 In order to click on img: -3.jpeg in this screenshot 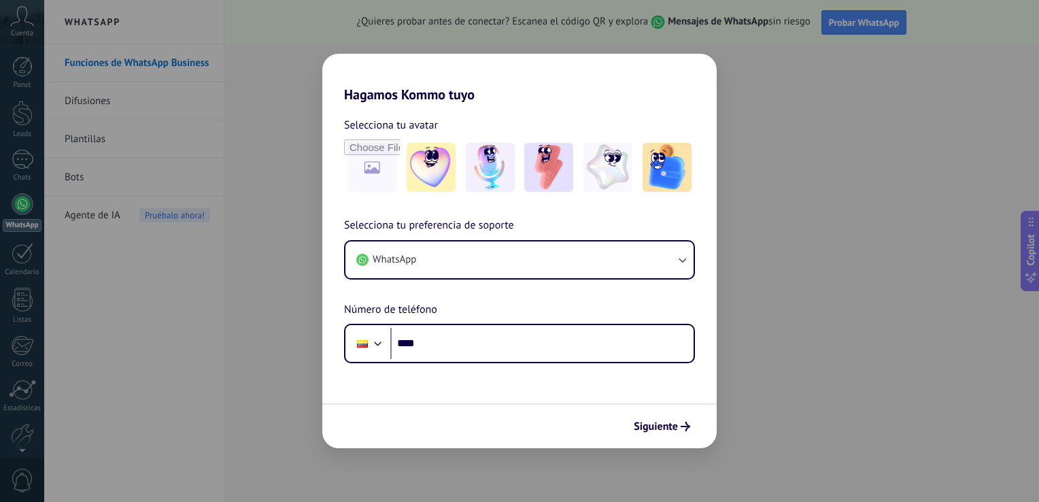, I will do `click(549, 167)`.